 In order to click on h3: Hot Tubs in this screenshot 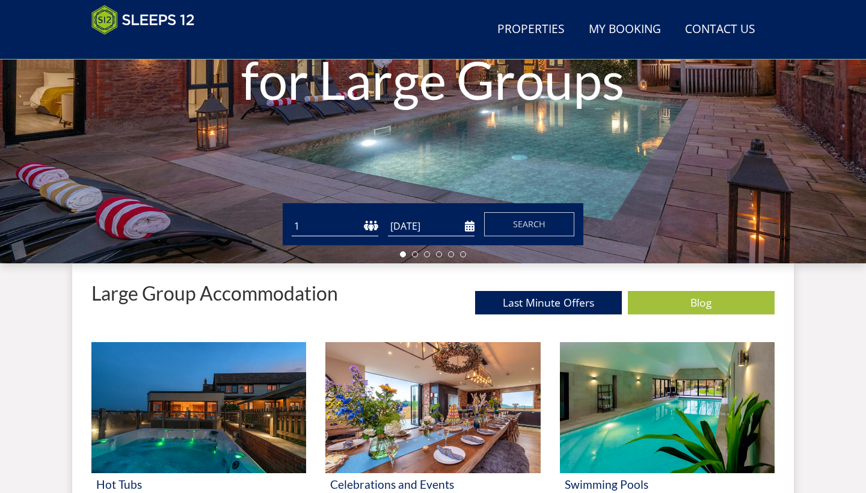, I will do `click(198, 484)`.